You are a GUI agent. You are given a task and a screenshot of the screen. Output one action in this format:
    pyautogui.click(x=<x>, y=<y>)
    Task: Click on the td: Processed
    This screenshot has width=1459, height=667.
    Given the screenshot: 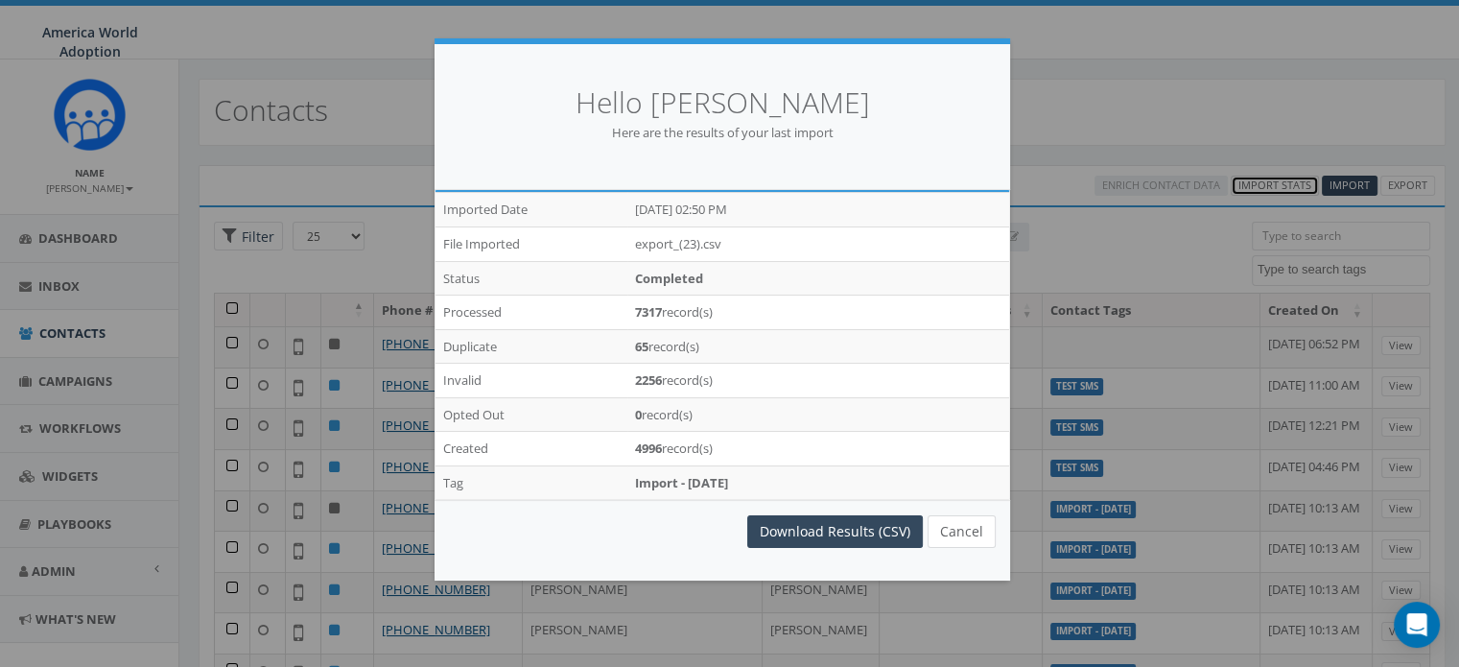 What is the action you would take?
    pyautogui.click(x=531, y=313)
    